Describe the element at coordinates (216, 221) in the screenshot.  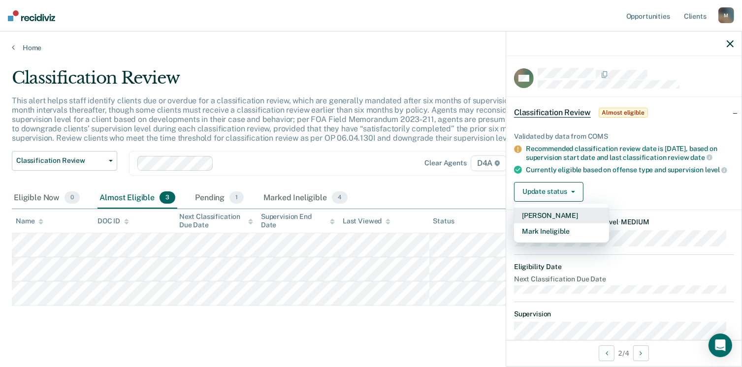
I see `div: Next Classification Due Date` at that location.